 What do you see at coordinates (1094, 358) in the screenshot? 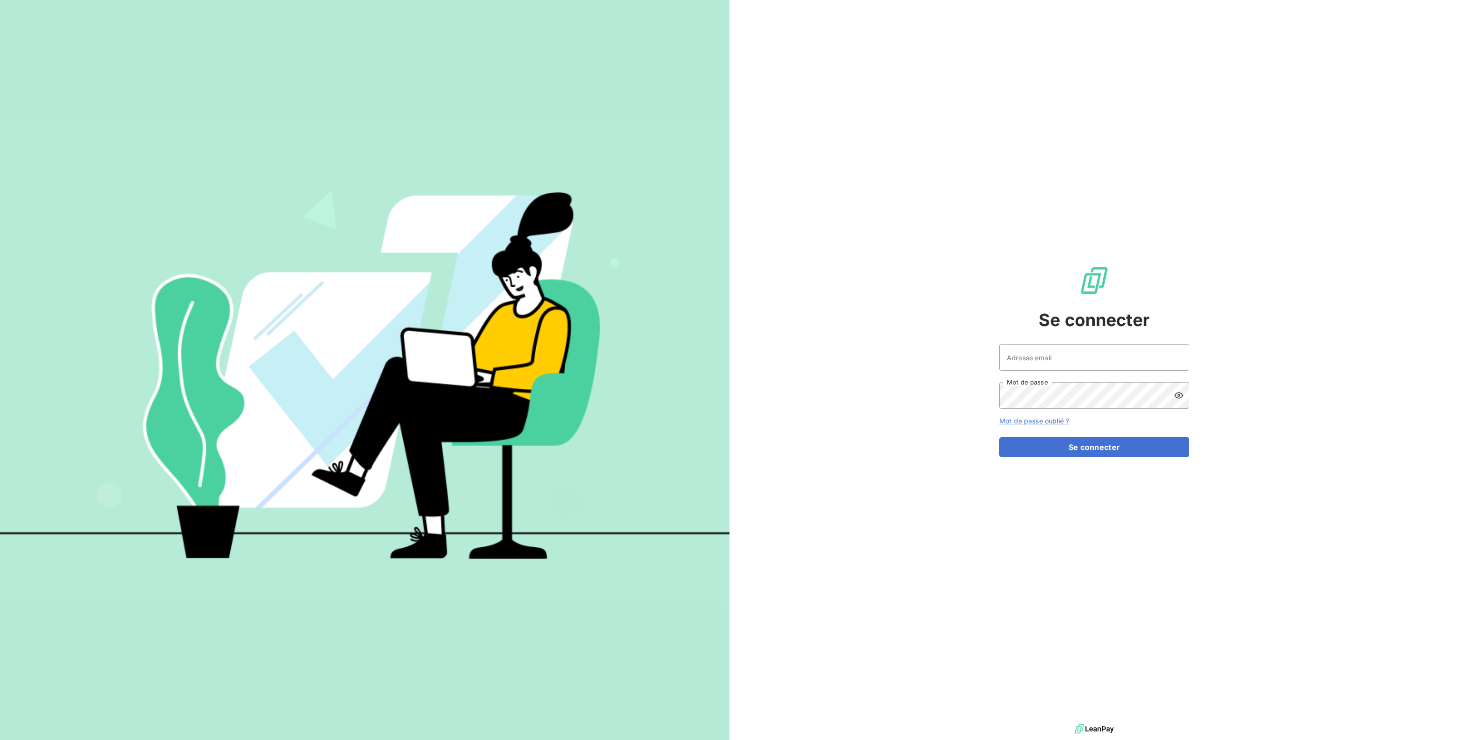
I see `input: placeholder` at bounding box center [1094, 358].